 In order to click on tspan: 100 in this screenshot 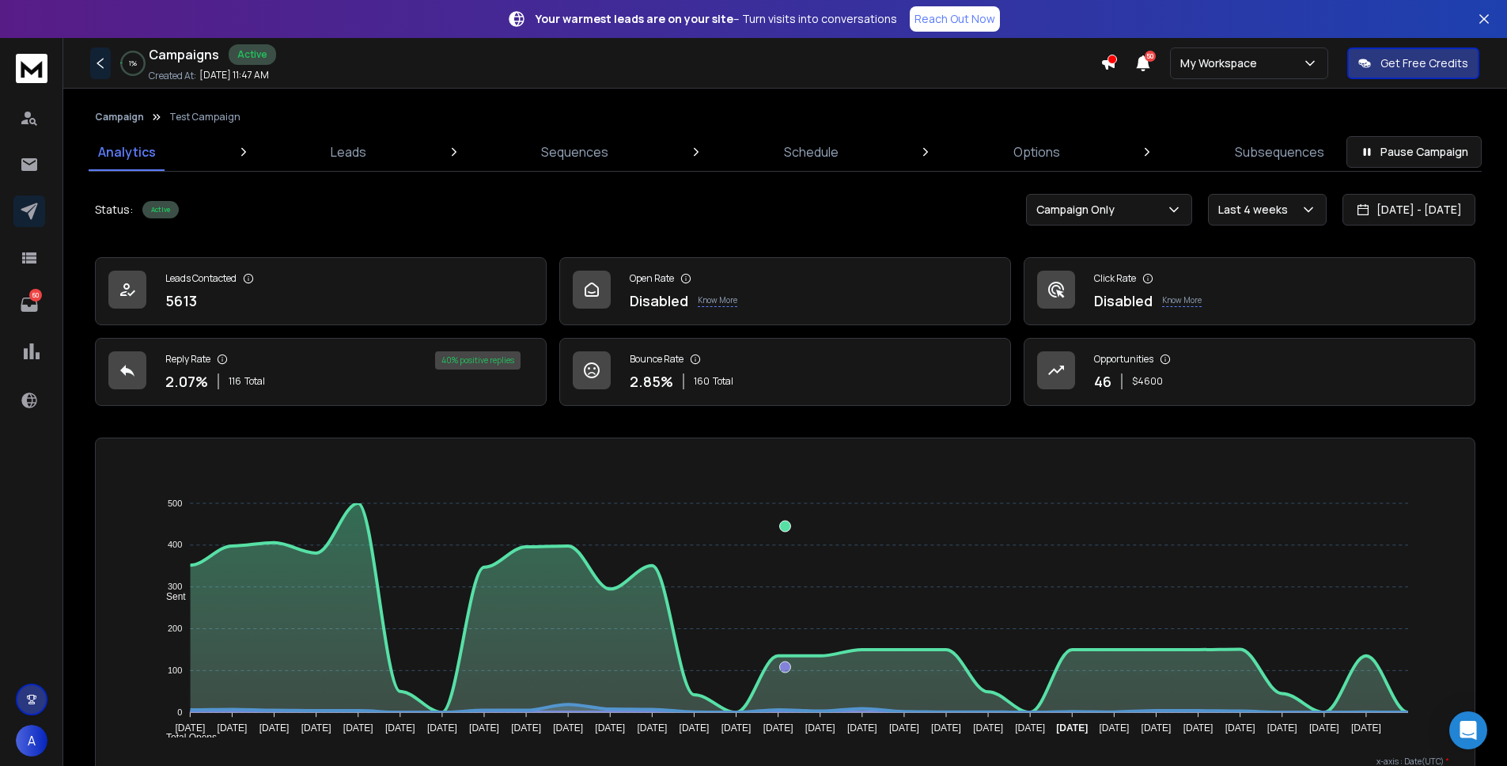, I will do `click(175, 670)`.